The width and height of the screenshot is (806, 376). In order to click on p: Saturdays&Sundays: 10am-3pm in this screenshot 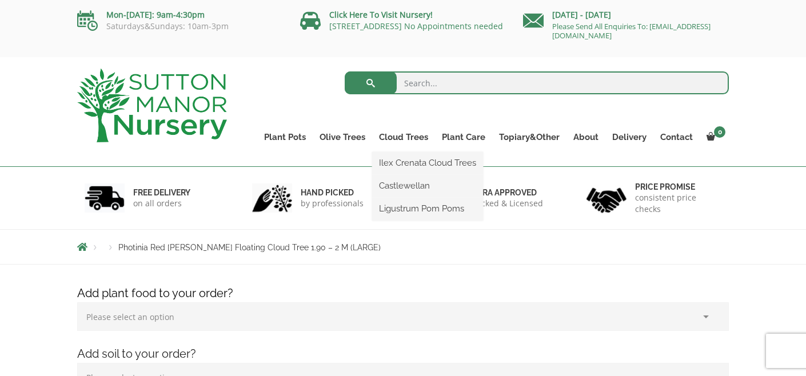, I will do `click(180, 26)`.